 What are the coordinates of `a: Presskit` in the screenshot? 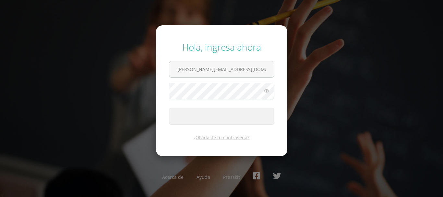 It's located at (231, 177).